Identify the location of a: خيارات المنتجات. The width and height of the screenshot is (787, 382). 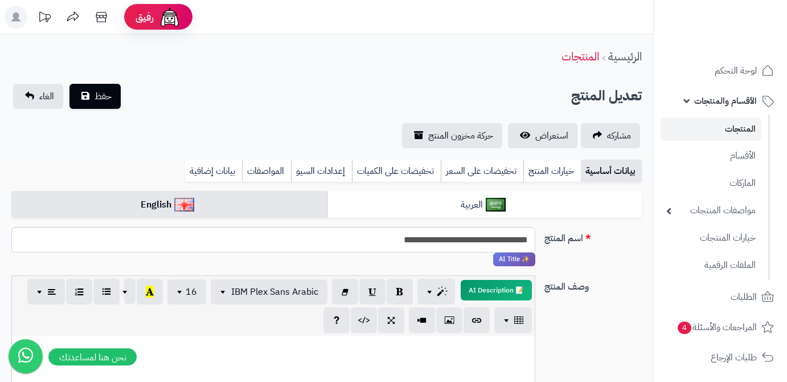
(711, 238).